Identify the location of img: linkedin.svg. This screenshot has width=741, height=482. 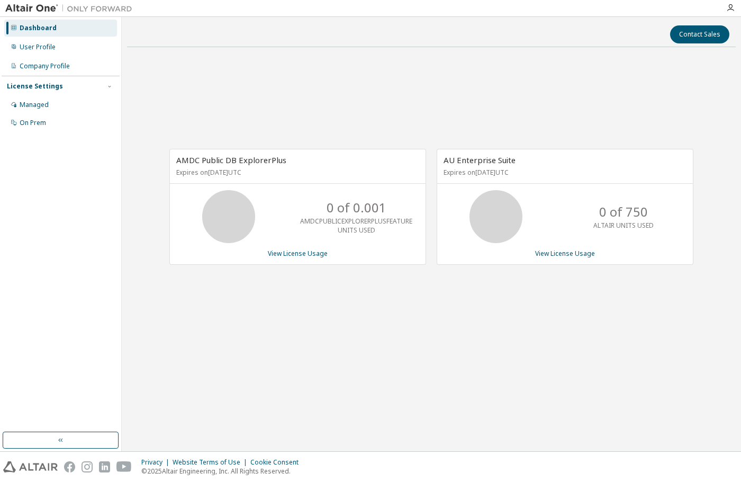
(104, 466).